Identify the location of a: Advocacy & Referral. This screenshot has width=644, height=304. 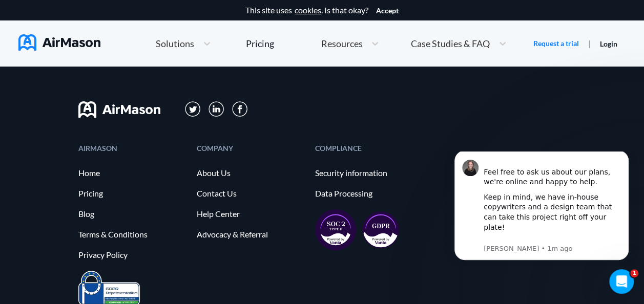
(250, 235).